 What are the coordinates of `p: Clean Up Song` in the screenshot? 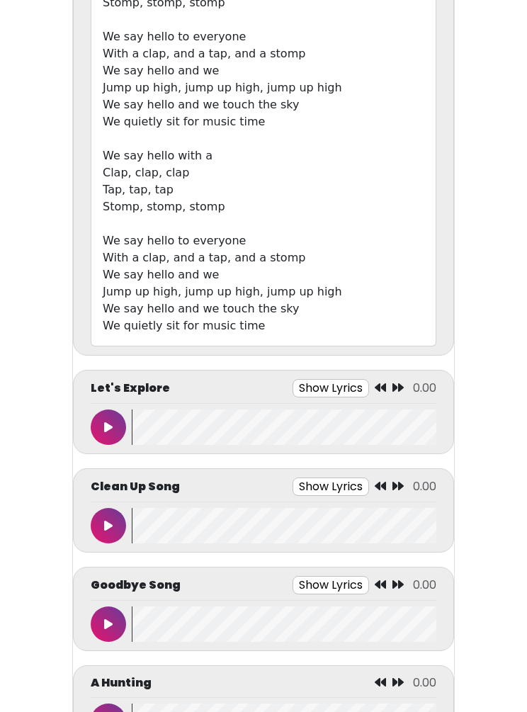 It's located at (135, 487).